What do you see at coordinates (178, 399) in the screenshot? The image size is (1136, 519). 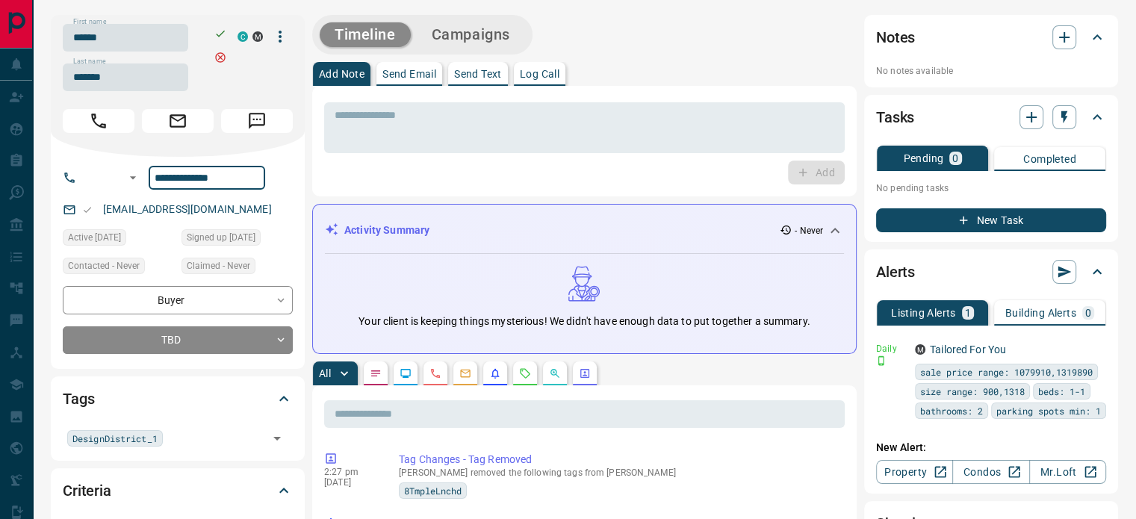 I see `div: Tags` at bounding box center [178, 399].